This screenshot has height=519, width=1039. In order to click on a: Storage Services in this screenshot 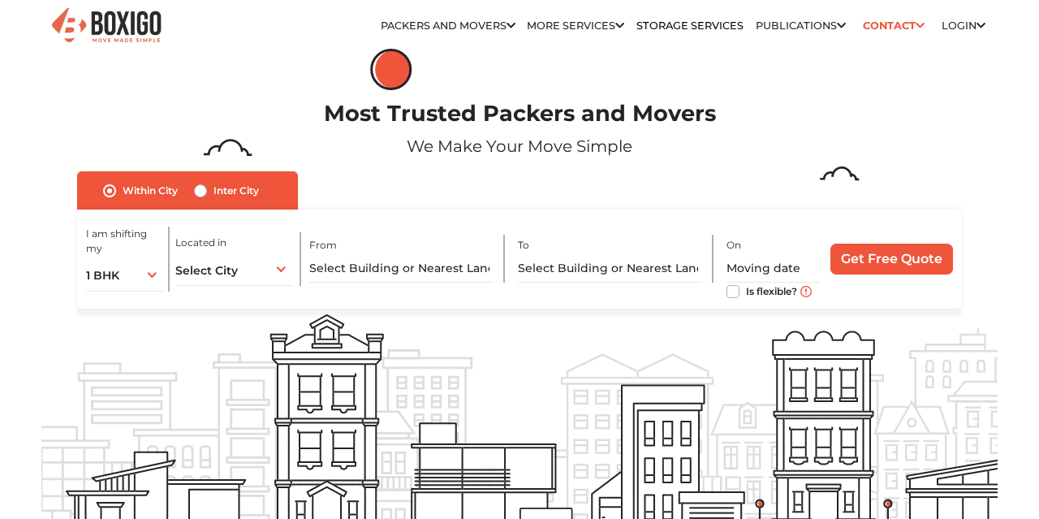, I will do `click(690, 25)`.